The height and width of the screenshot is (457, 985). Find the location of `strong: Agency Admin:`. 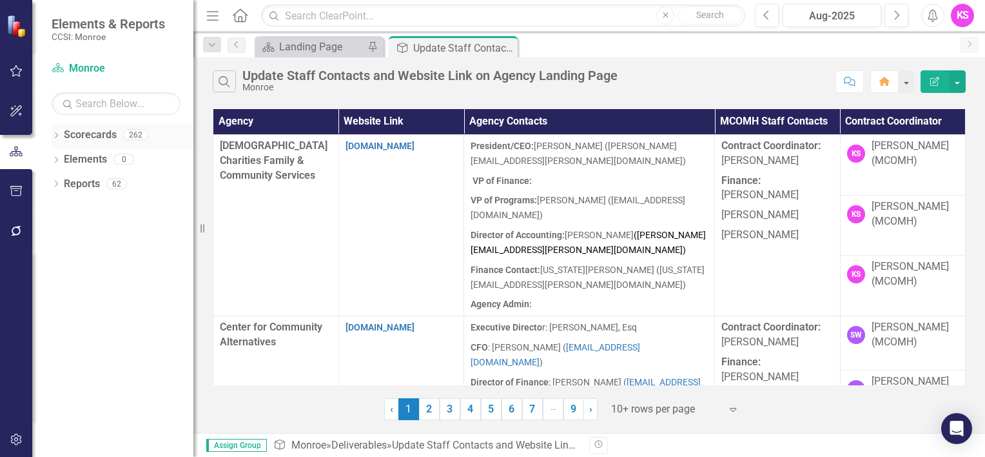

strong: Agency Admin: is located at coordinates (501, 304).